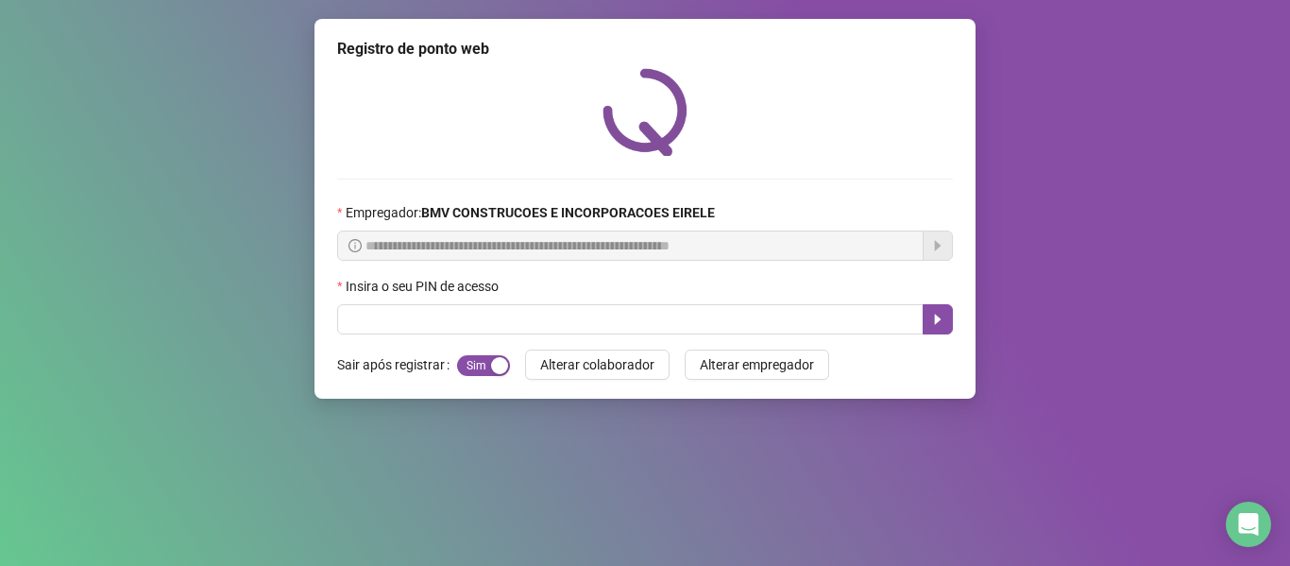  Describe the element at coordinates (397, 365) in the screenshot. I see `label: Sair após registrar` at that location.